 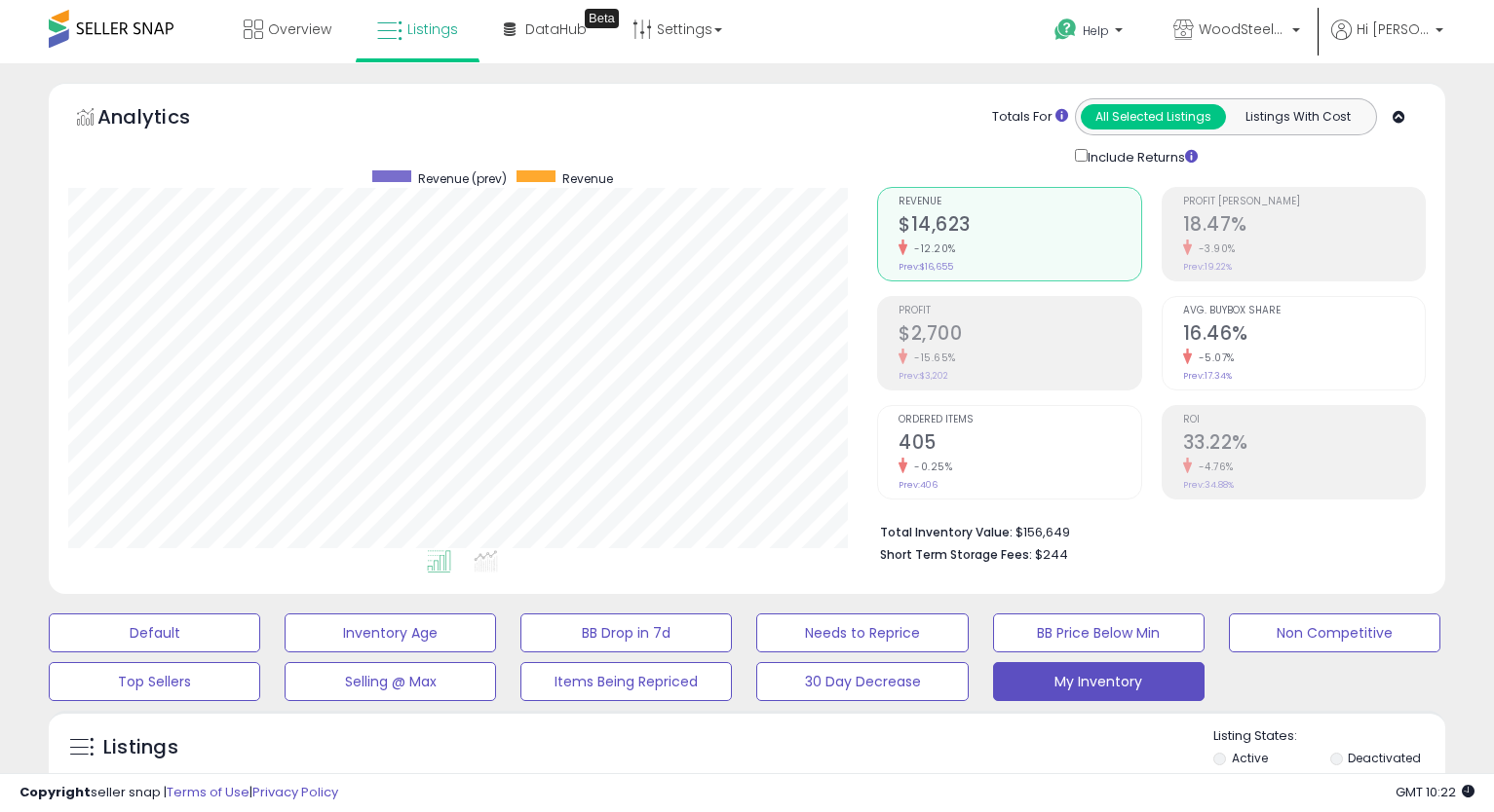 I want to click on h5: Analytics, so click(x=162, y=119).